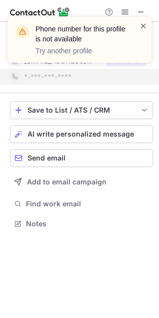 The image size is (159, 318). What do you see at coordinates (81, 110) in the screenshot?
I see `button: save-profile-one-click` at bounding box center [81, 110].